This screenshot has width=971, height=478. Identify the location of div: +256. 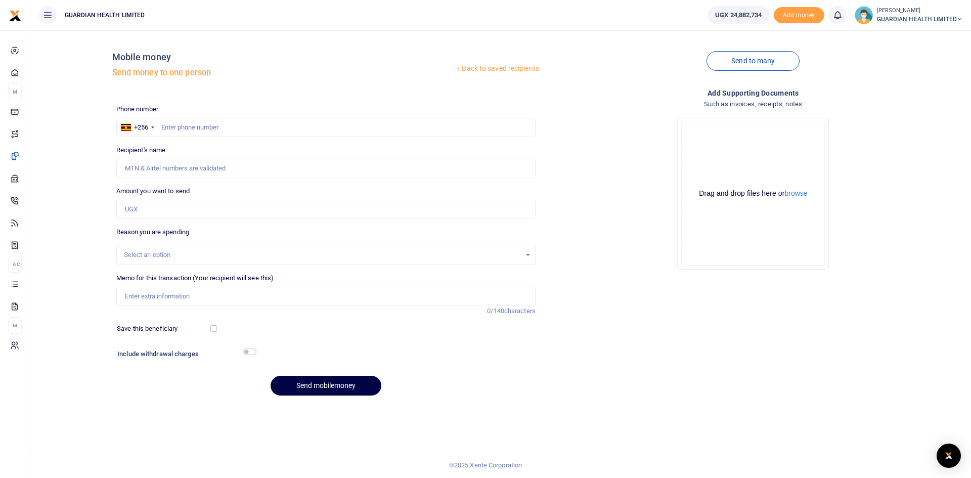
(141, 127).